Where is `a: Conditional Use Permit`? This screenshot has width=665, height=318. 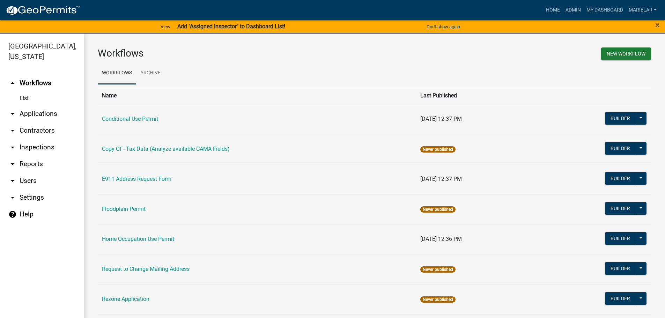 a: Conditional Use Permit is located at coordinates (130, 119).